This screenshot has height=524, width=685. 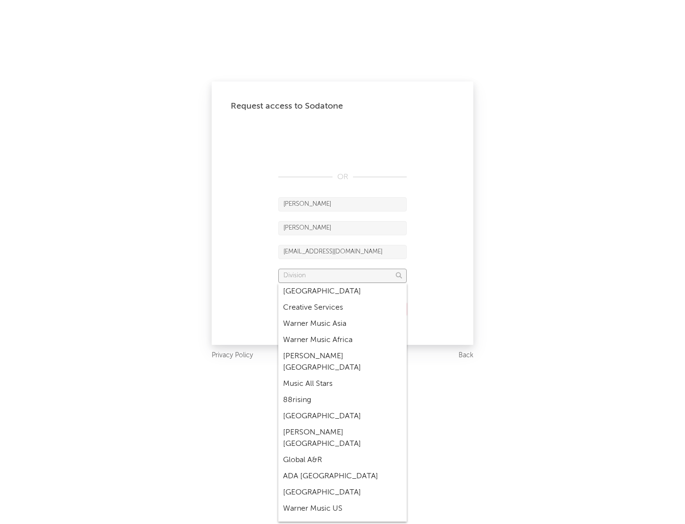 What do you see at coordinates (343, 324) in the screenshot?
I see `div: Warner Music Asia` at bounding box center [343, 324].